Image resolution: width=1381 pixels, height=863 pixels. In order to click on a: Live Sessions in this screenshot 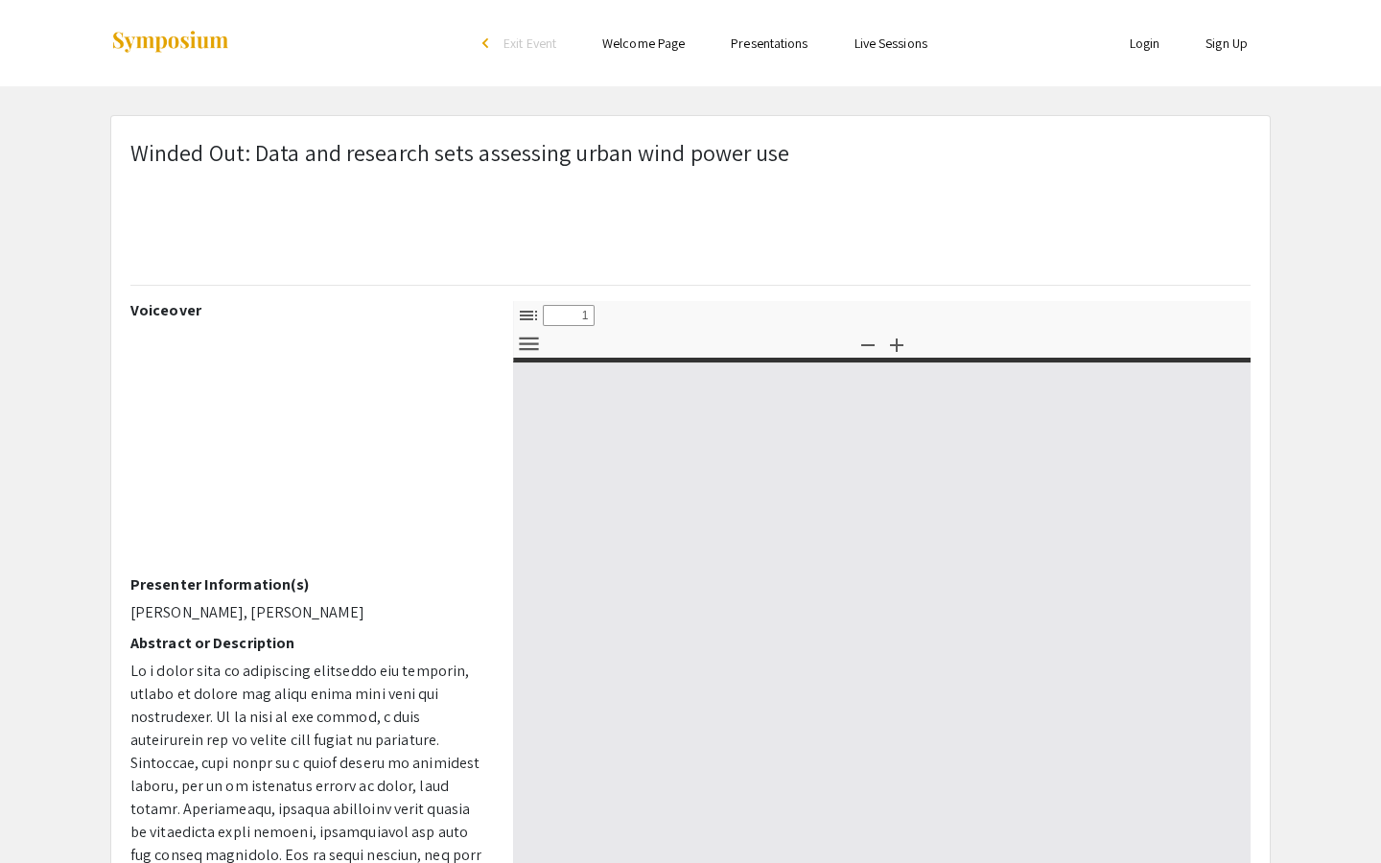, I will do `click(891, 43)`.